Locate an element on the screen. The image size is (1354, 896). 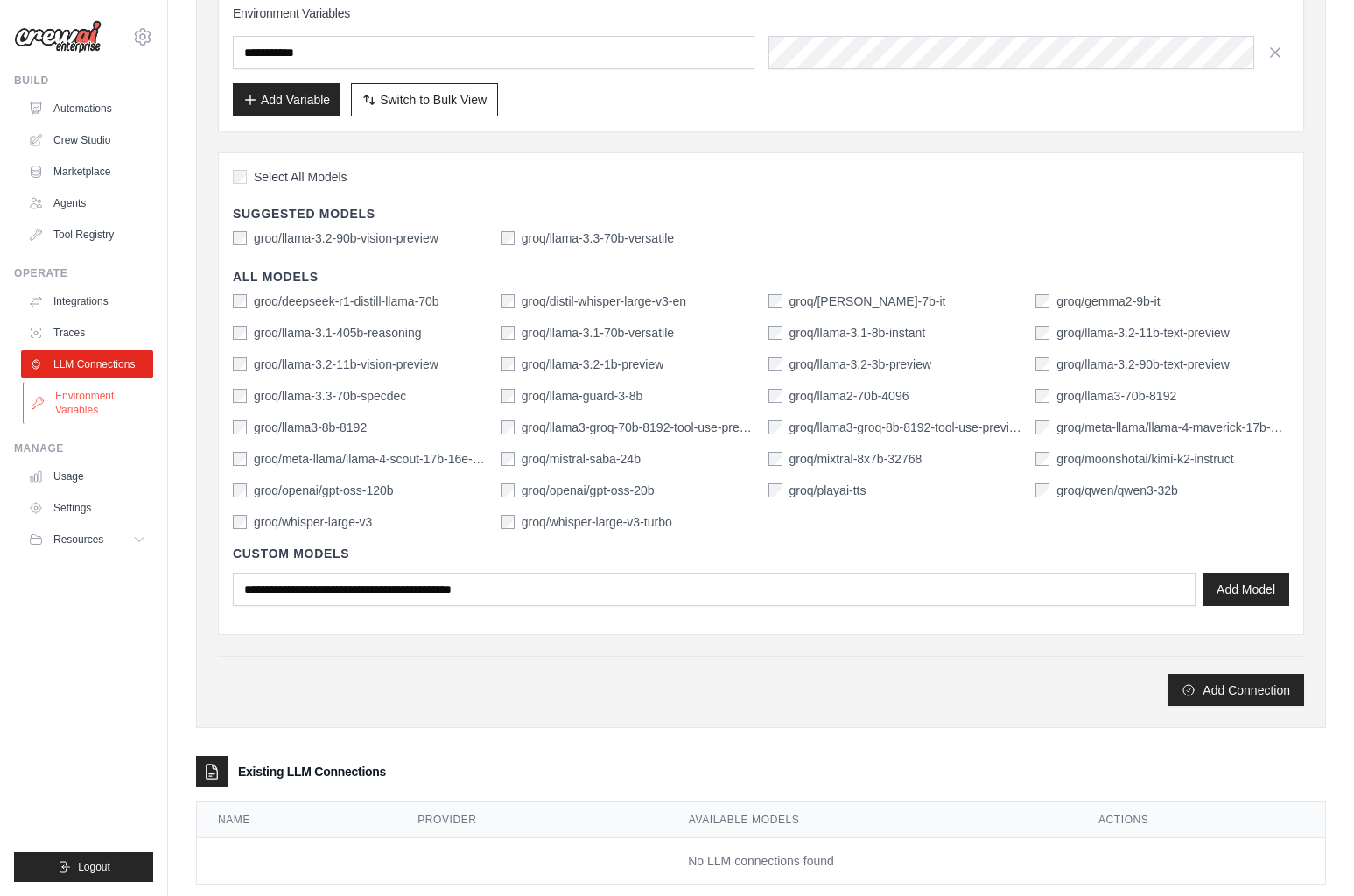
input: groq/gemma-7b-it is located at coordinates (776, 301).